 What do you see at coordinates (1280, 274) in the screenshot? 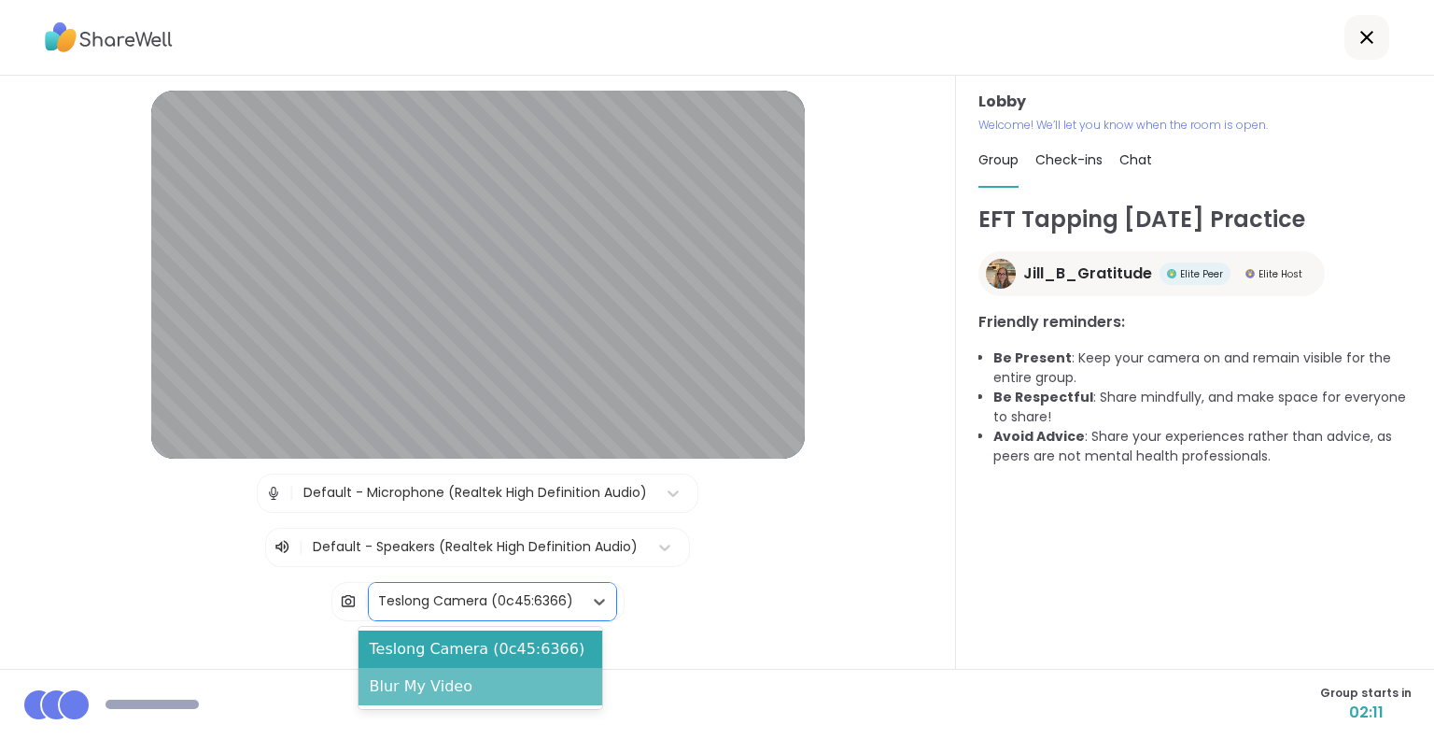
I see `span: Elite Host` at bounding box center [1280, 274].